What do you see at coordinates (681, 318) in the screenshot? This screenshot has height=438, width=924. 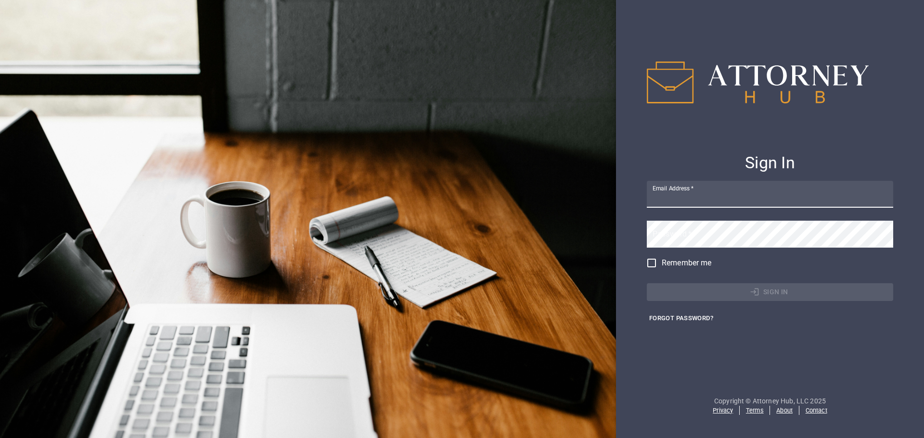 I see `button: Forgot Password?` at bounding box center [681, 318].